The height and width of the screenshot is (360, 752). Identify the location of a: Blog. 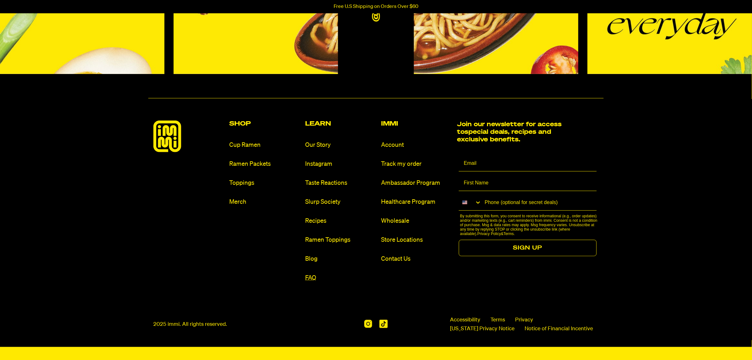
(340, 259).